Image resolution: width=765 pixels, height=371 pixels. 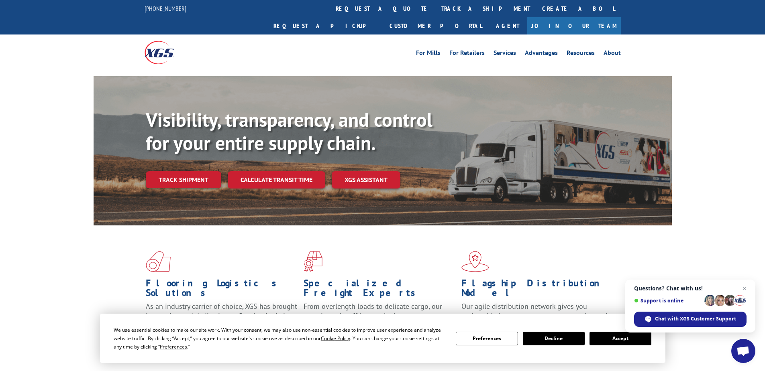 What do you see at coordinates (383, 338) in the screenshot?
I see `div: Cookie Consent Prompt` at bounding box center [383, 338].